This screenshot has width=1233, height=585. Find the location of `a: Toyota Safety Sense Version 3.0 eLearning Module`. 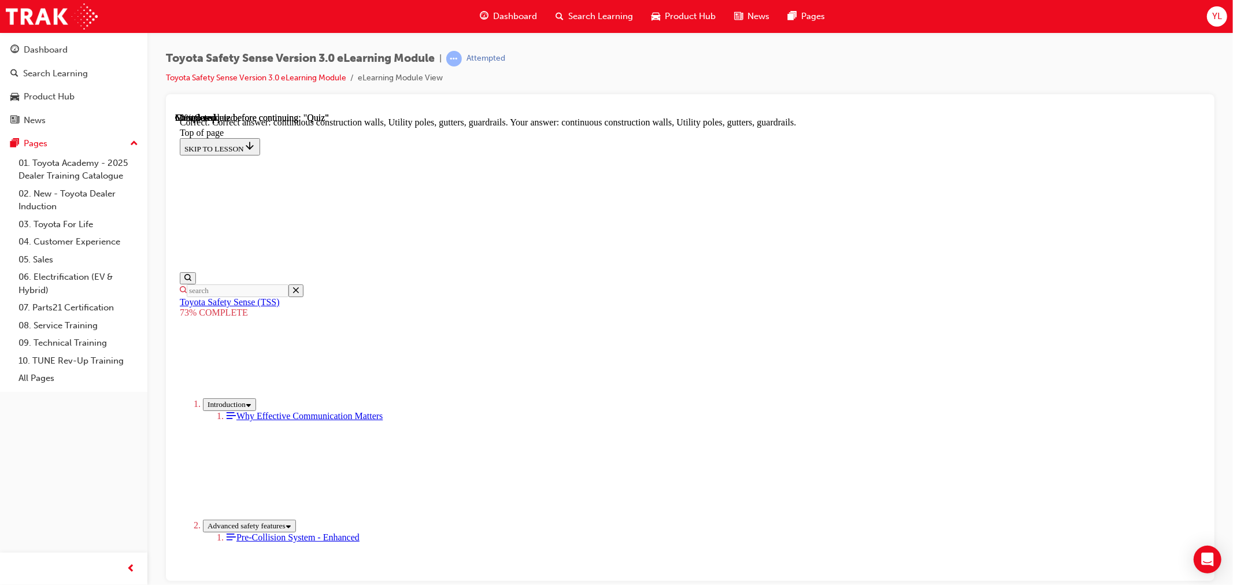

a: Toyota Safety Sense Version 3.0 eLearning Module is located at coordinates (256, 77).